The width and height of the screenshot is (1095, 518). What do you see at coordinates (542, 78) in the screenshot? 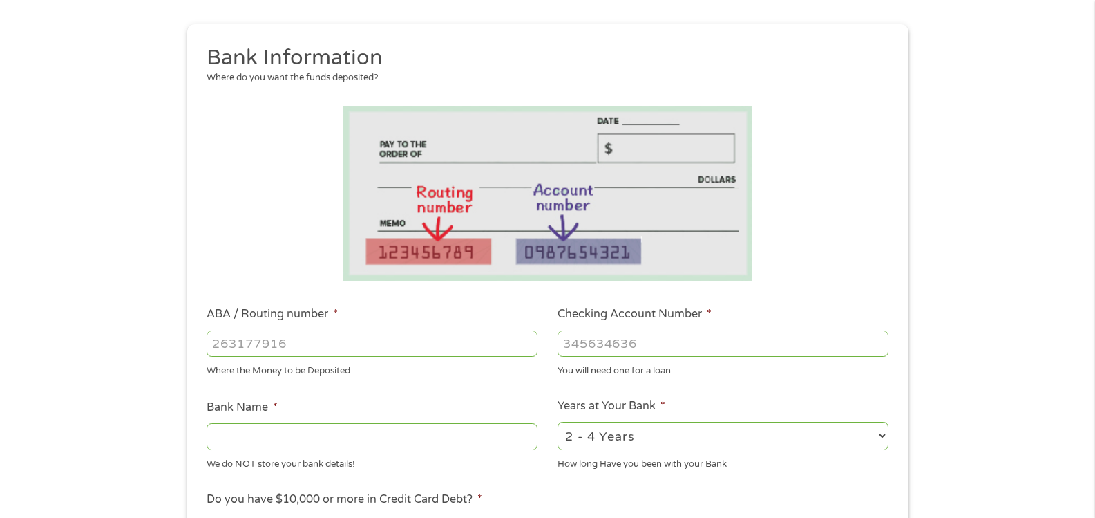
I see `div: Where do you want the funds deposited?` at bounding box center [542, 78].